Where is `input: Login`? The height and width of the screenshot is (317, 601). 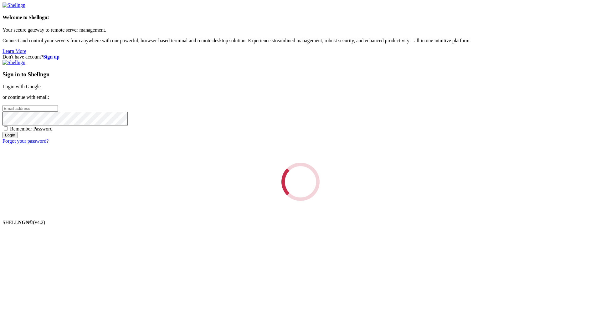 input: Login is located at coordinates (10, 135).